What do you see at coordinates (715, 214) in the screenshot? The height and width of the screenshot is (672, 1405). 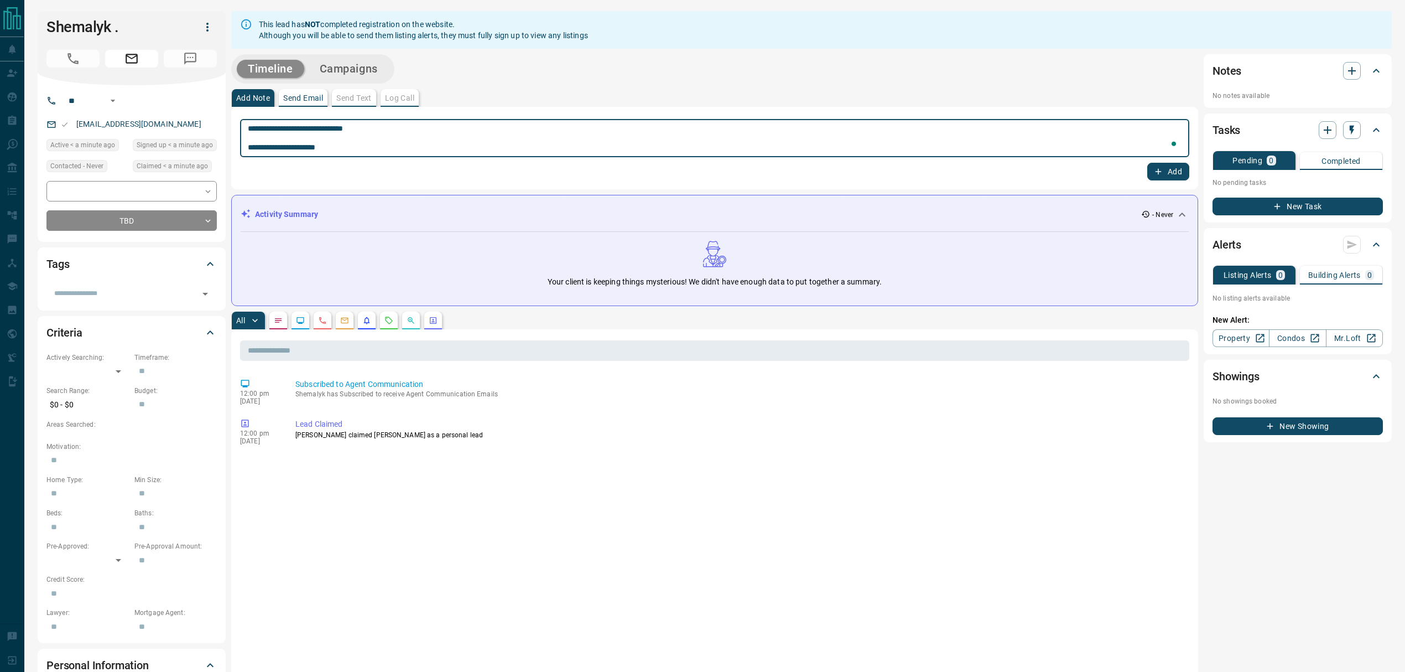 I see `div: Activity Summary- Never` at bounding box center [715, 214].